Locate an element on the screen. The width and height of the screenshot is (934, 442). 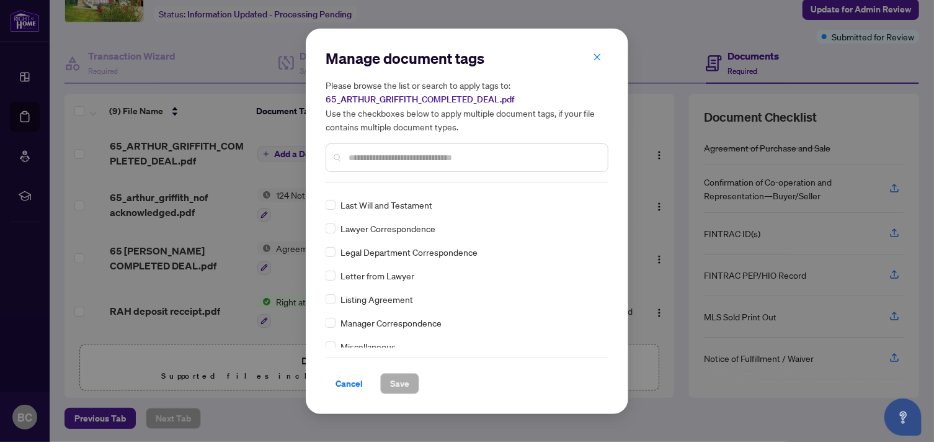
span: Lawyer Correspondence is located at coordinates (388, 228).